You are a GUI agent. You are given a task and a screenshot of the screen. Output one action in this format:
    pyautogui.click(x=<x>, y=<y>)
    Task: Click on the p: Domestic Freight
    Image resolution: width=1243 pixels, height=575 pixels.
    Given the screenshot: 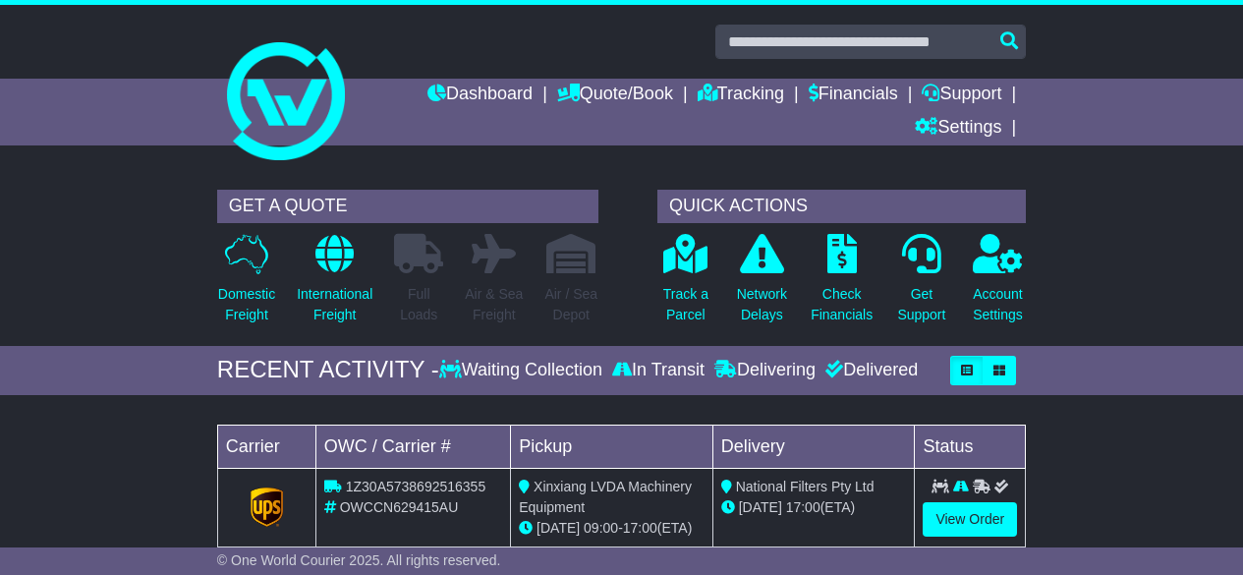 What is the action you would take?
    pyautogui.click(x=247, y=305)
    